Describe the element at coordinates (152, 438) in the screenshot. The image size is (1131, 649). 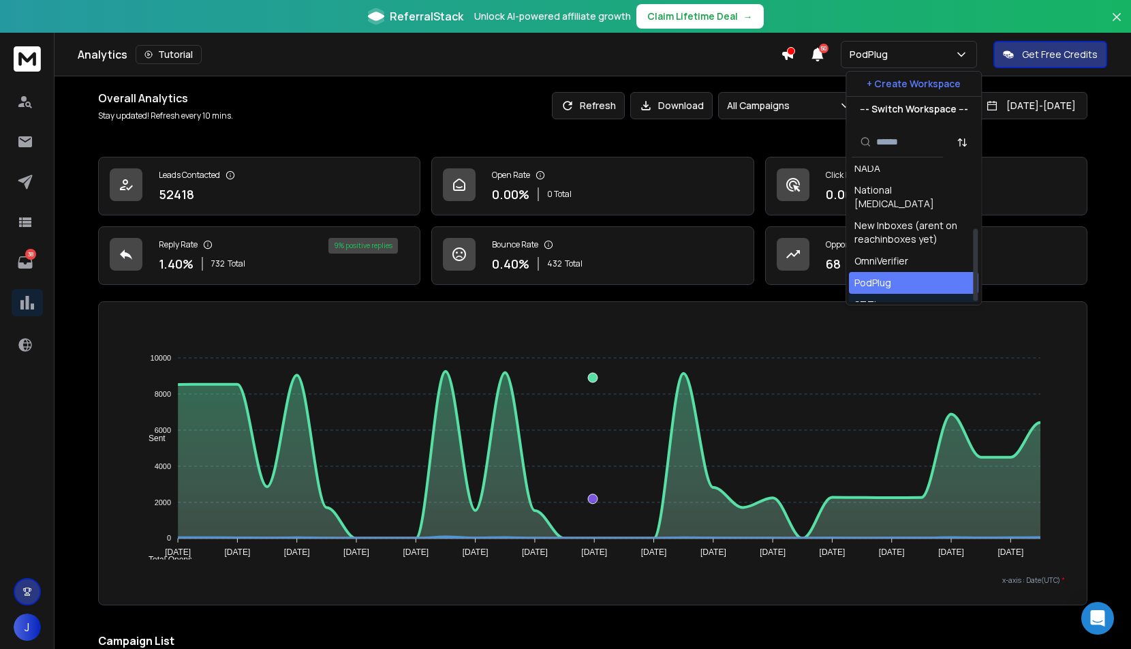
I see `span: Sent` at that location.